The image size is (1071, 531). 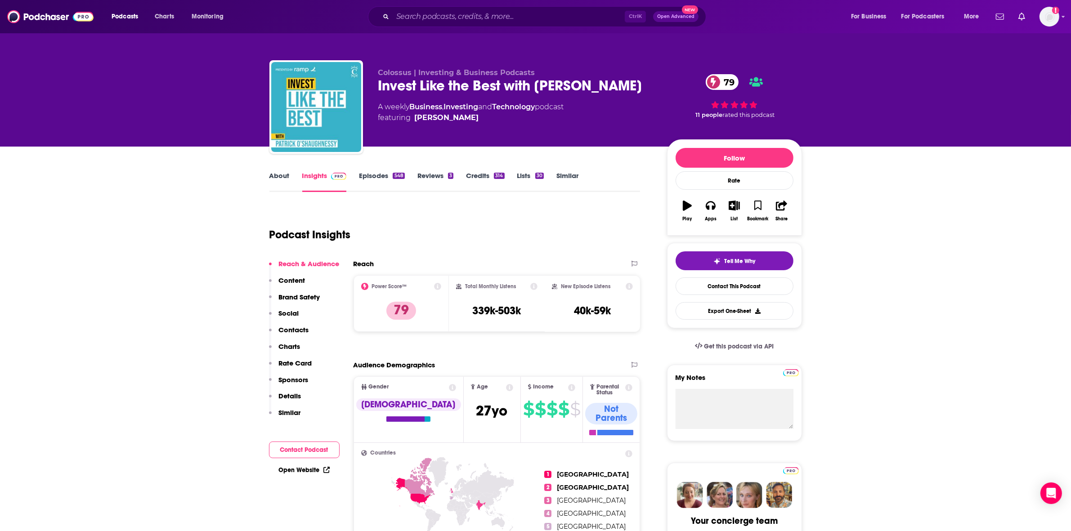 I want to click on span: Gender, so click(x=379, y=387).